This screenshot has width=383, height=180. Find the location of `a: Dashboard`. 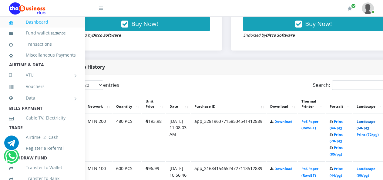

a: Dashboard is located at coordinates (42, 22).